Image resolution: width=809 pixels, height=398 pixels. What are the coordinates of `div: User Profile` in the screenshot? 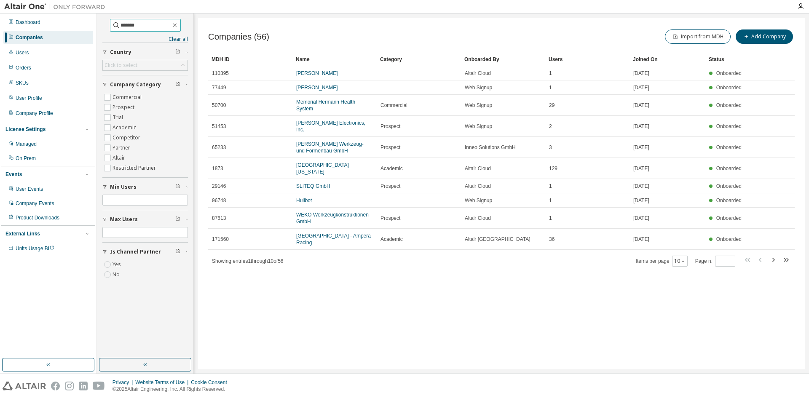 It's located at (29, 98).